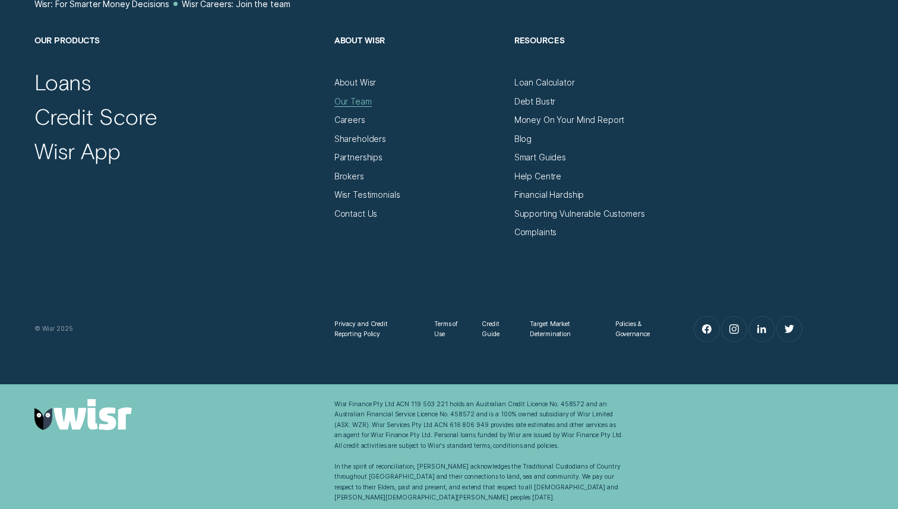 The image size is (898, 509). Describe the element at coordinates (77, 151) in the screenshot. I see `a: Wisr App` at that location.